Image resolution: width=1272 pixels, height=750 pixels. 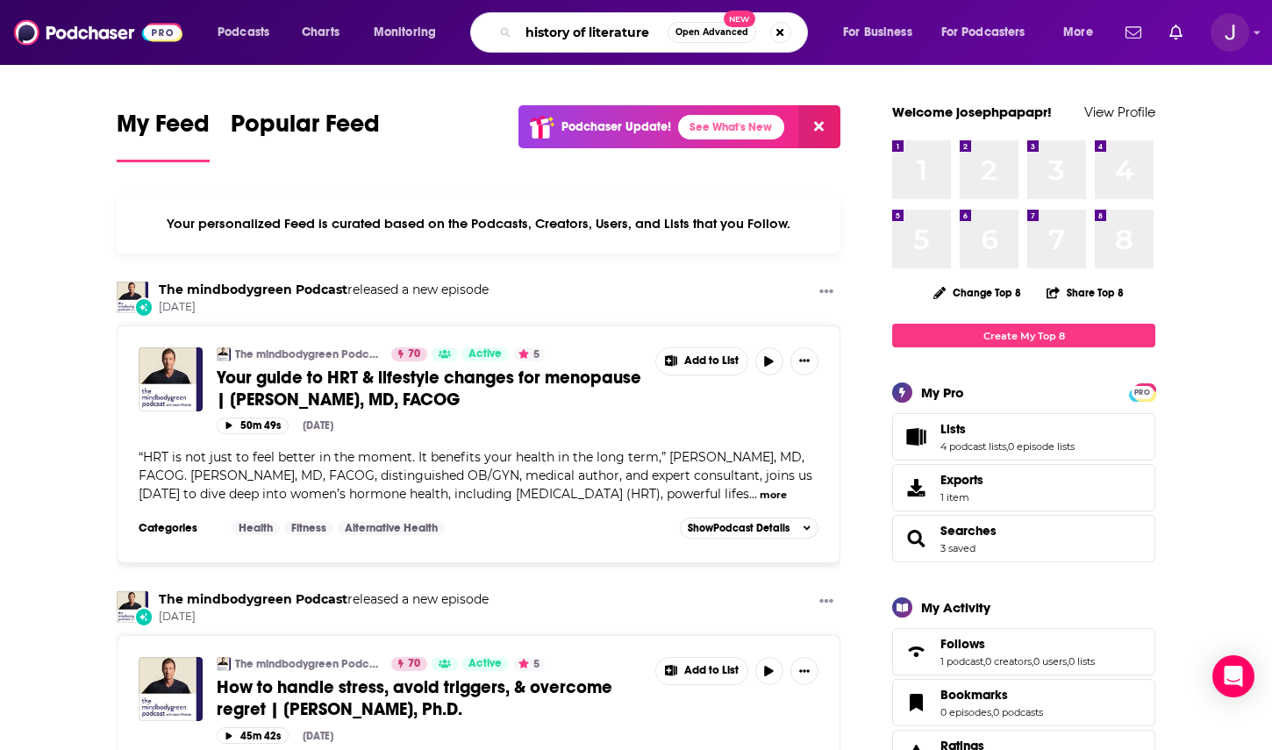 What do you see at coordinates (616, 126) in the screenshot?
I see `p: Podchaser Update!` at bounding box center [616, 126].